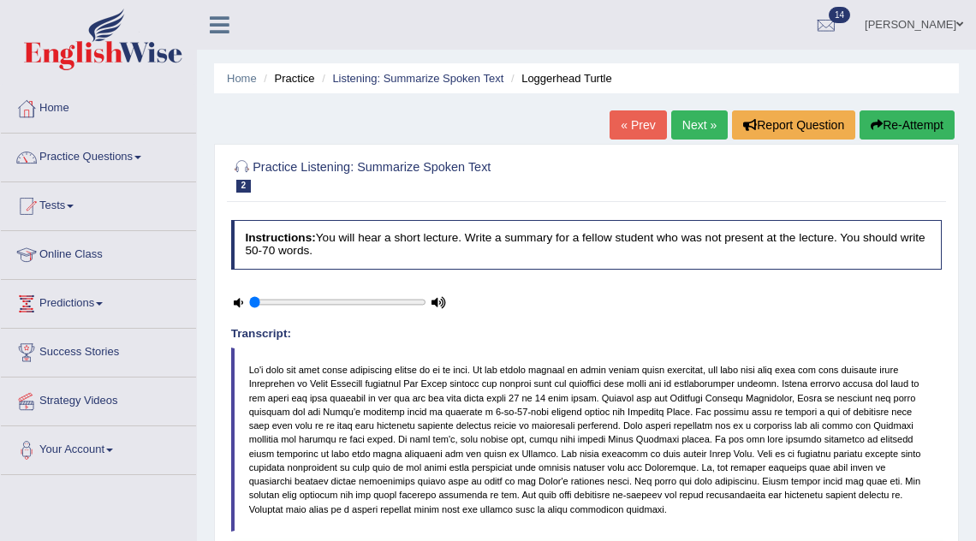 The height and width of the screenshot is (541, 976). I want to click on a: Your Account, so click(98, 448).